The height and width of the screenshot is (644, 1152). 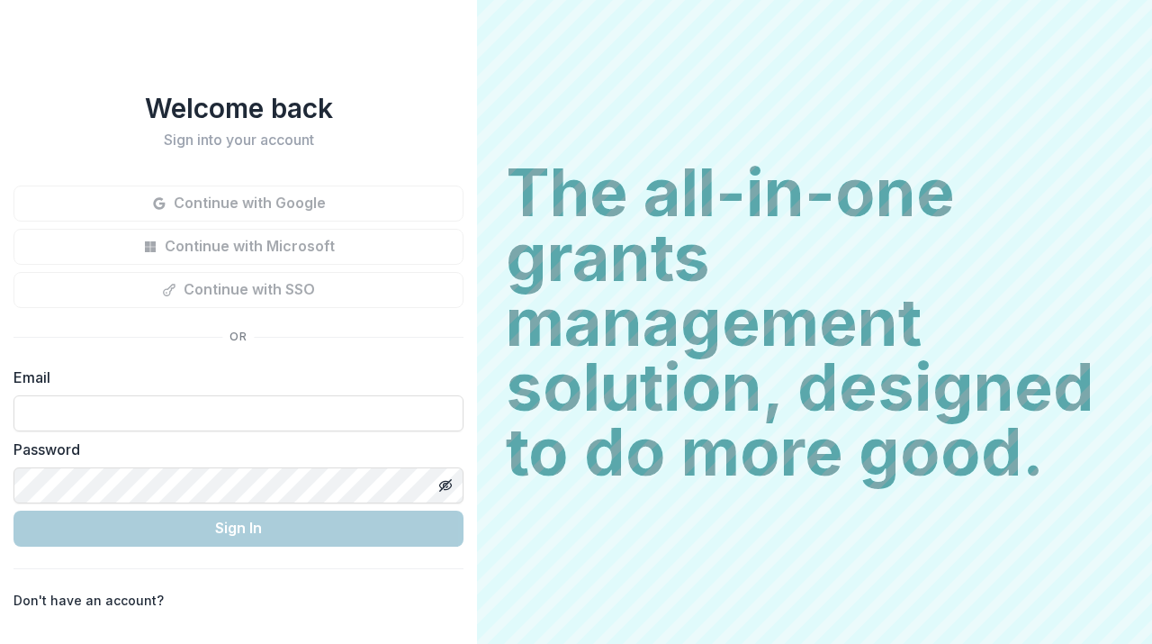 I want to click on h2: Sign into your account, so click(x=239, y=140).